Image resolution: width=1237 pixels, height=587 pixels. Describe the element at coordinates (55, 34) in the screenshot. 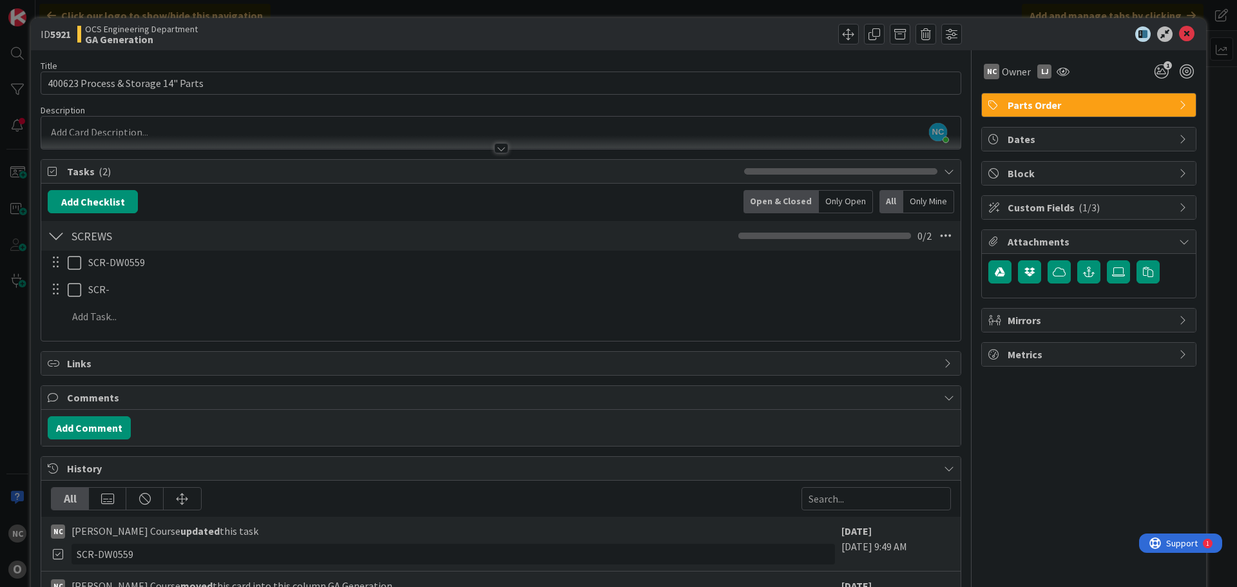

I see `span: ID` at that location.